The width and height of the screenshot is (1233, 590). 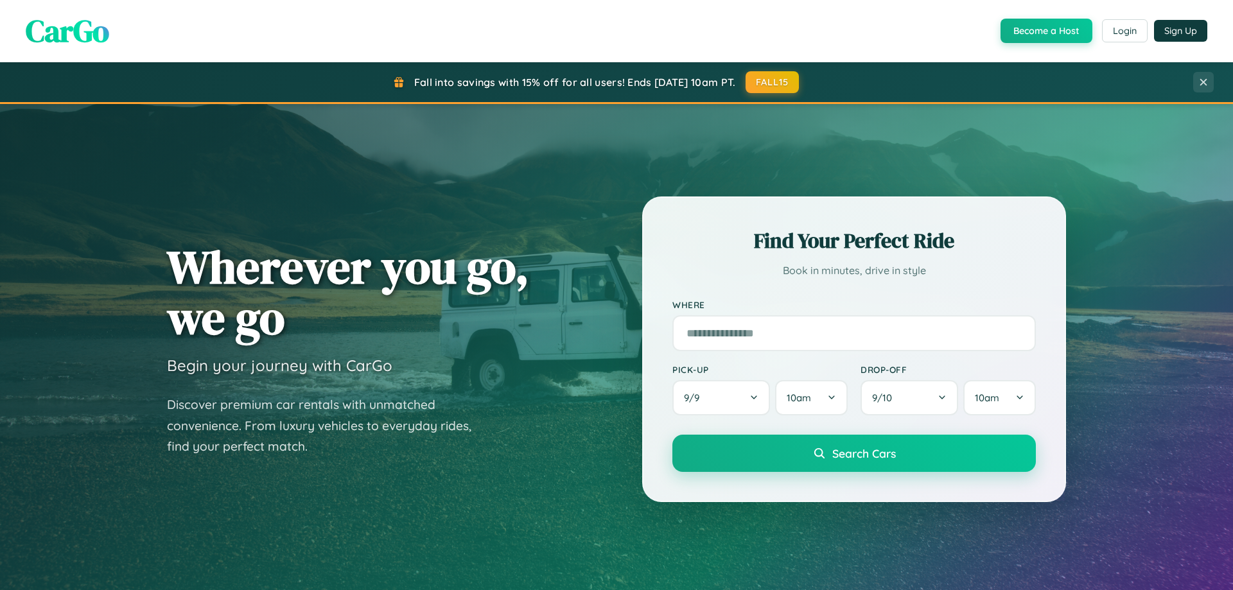 What do you see at coordinates (328, 426) in the screenshot?
I see `p: Discover premium car rentals with unmatched convenience. From luxury vehicles to everyday rides, ...` at bounding box center [328, 426].